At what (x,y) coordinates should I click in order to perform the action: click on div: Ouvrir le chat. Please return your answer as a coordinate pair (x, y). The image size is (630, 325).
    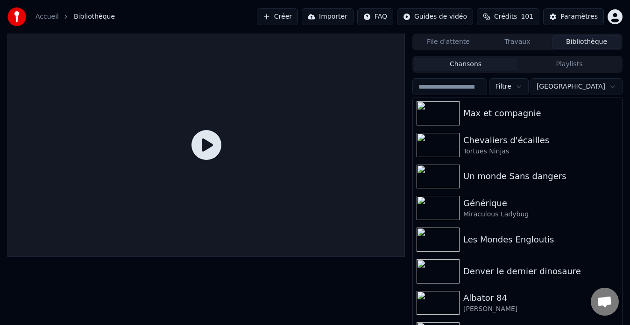
    Looking at the image, I should click on (605, 302).